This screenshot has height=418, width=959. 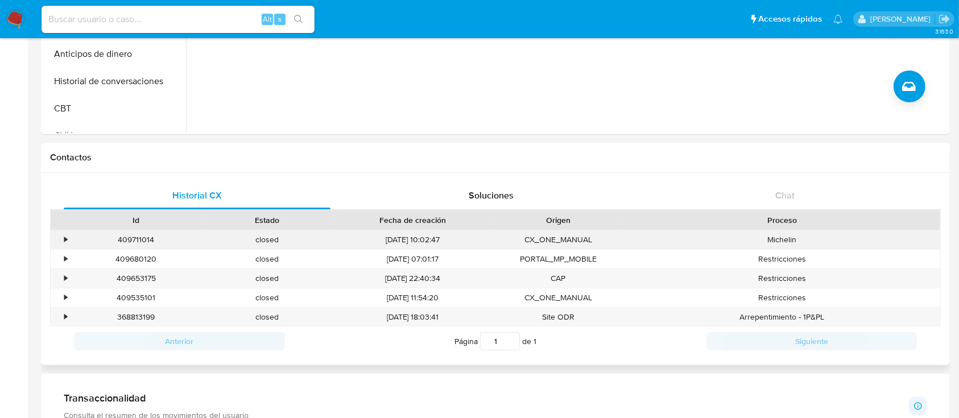 I want to click on div: CAP, so click(x=558, y=278).